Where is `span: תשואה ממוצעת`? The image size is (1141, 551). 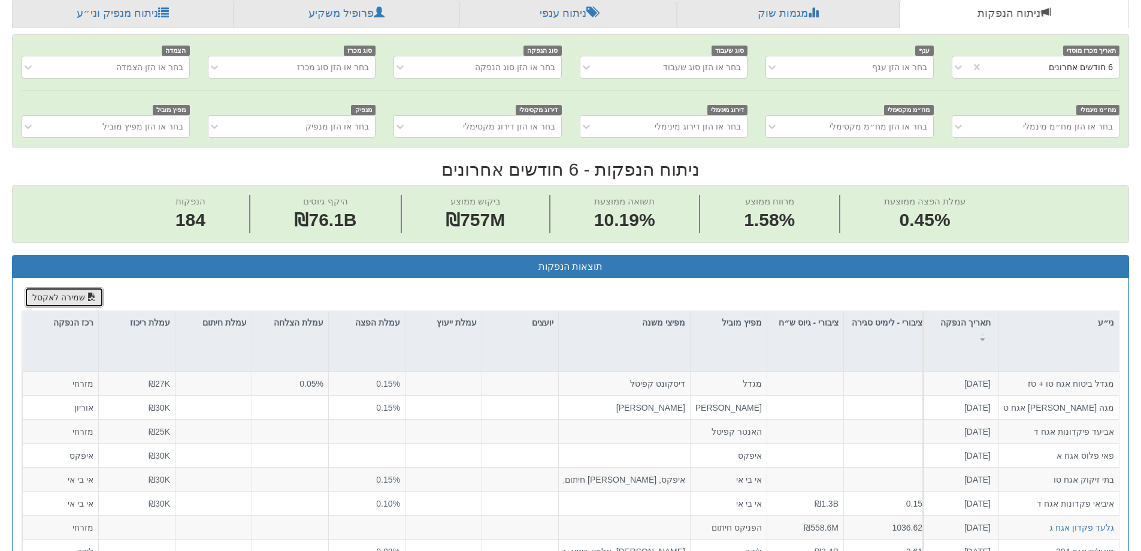 span: תשואה ממוצעת is located at coordinates (624, 201).